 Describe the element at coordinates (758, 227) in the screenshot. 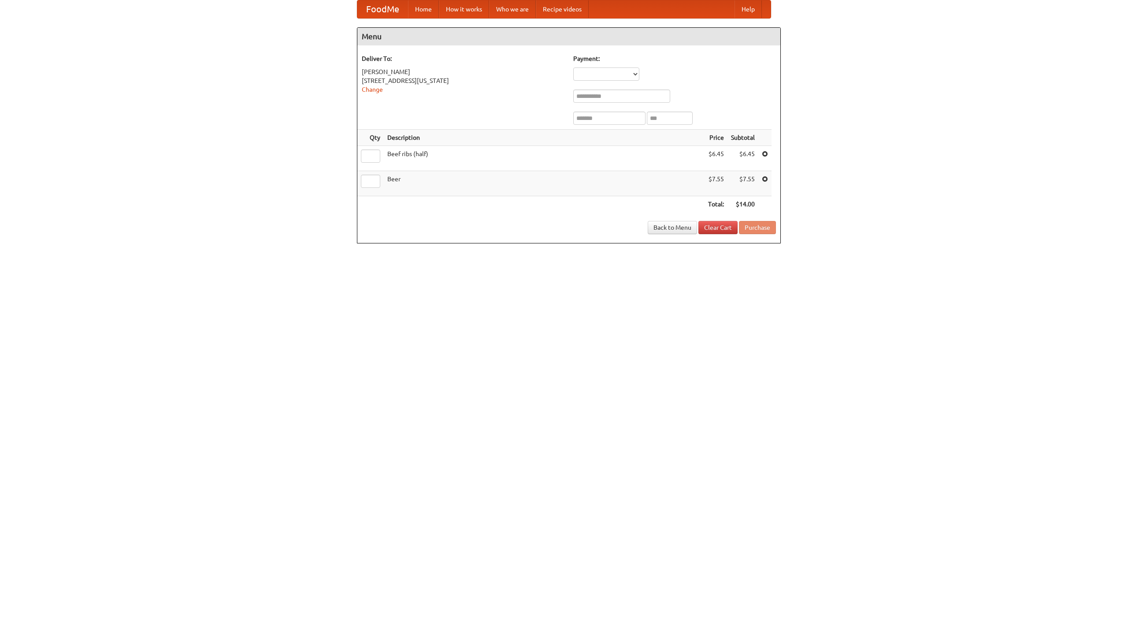

I see `button: Purchase` at that location.